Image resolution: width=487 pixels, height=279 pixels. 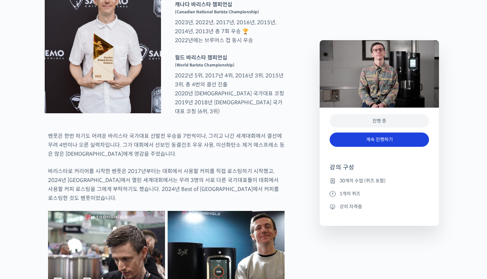 I want to click on strong: 캐나다 바리스타 챔피언십, so click(x=204, y=4).